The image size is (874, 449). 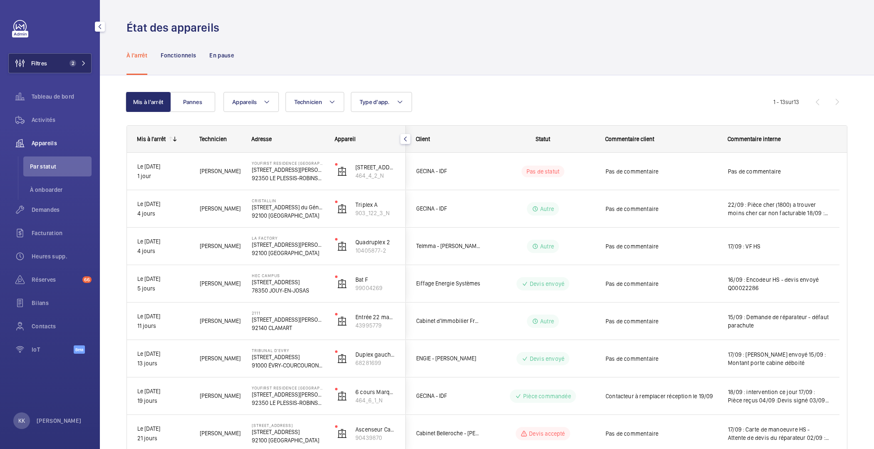 I want to click on span: Adresse, so click(x=261, y=139).